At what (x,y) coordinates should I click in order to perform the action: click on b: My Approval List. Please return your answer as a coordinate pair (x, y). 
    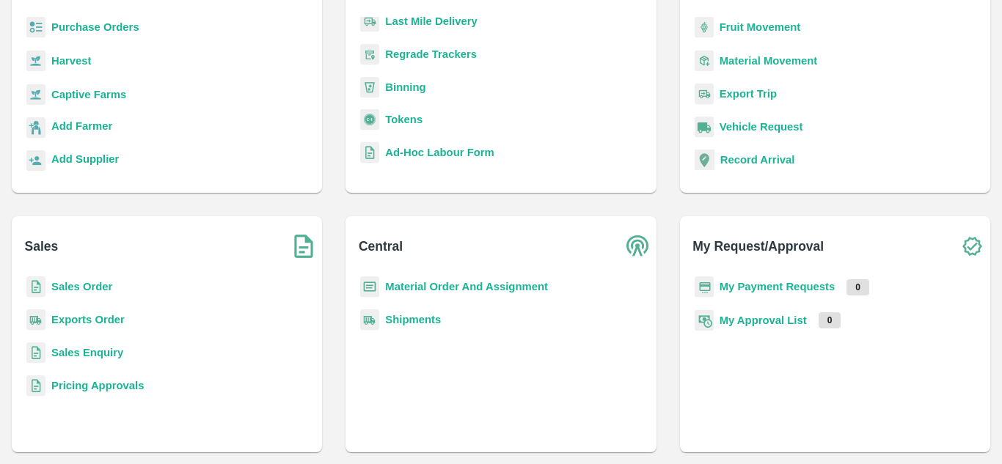
    Looking at the image, I should click on (763, 320).